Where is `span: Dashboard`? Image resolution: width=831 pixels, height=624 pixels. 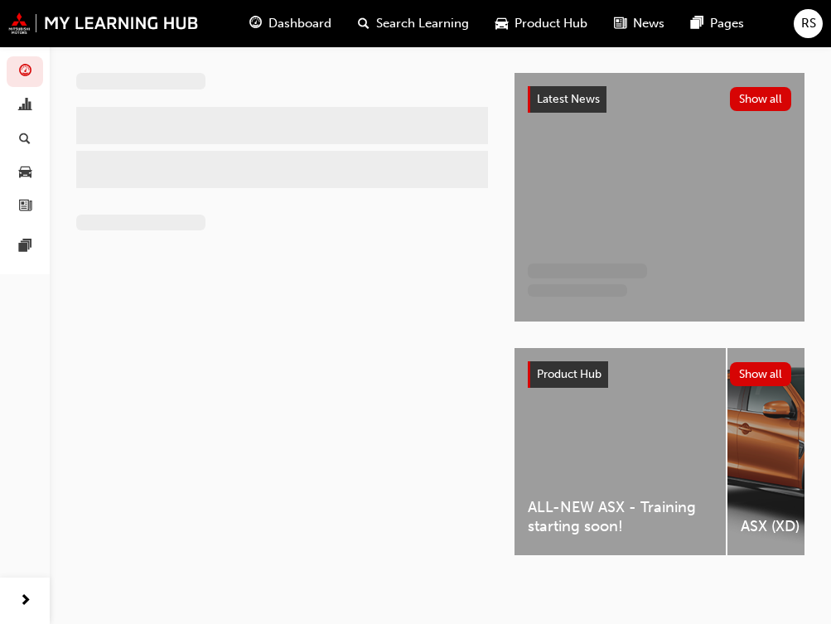 span: Dashboard is located at coordinates (300, 23).